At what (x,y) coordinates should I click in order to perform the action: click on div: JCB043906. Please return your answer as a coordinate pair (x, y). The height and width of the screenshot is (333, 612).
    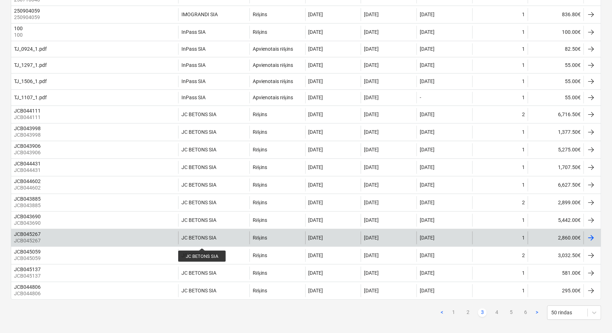
    Looking at the image, I should click on (27, 146).